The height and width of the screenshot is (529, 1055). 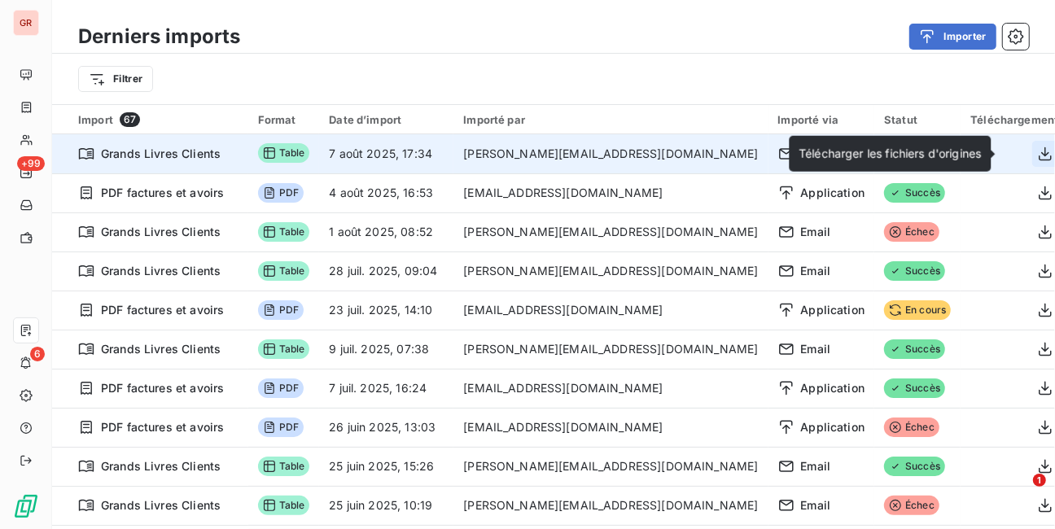 I want to click on div: Import, so click(x=158, y=120).